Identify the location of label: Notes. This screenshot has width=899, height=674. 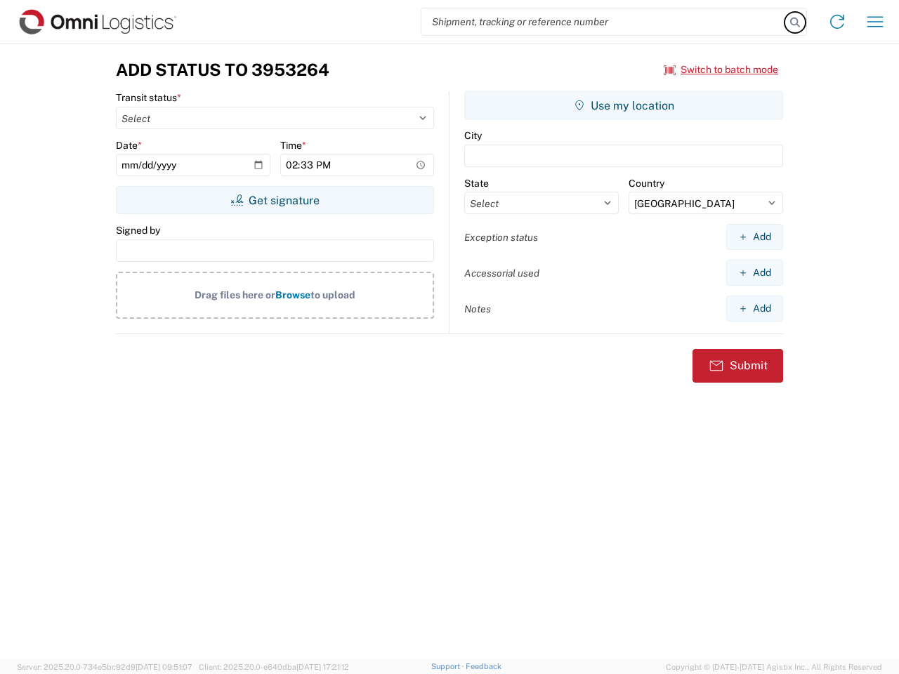
(477, 309).